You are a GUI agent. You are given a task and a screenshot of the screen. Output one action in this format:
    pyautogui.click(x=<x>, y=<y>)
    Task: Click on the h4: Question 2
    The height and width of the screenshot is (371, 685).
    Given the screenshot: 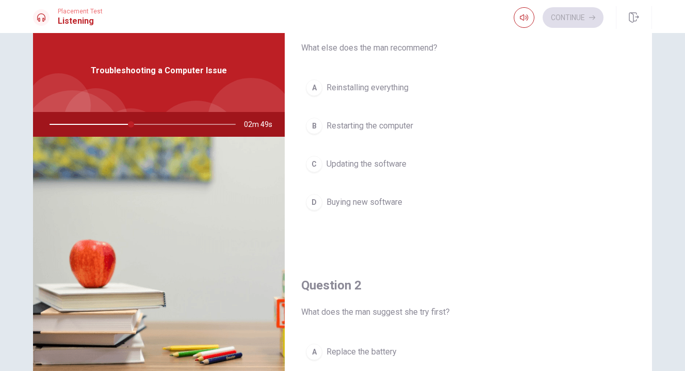 What is the action you would take?
    pyautogui.click(x=468, y=285)
    